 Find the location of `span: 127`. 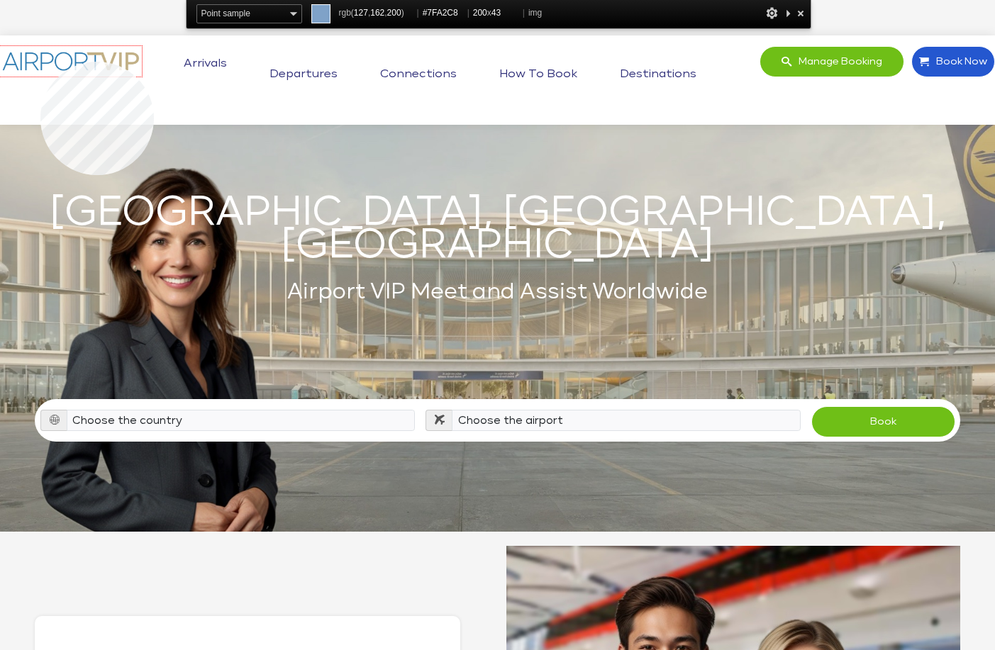

span: 127 is located at coordinates (361, 13).